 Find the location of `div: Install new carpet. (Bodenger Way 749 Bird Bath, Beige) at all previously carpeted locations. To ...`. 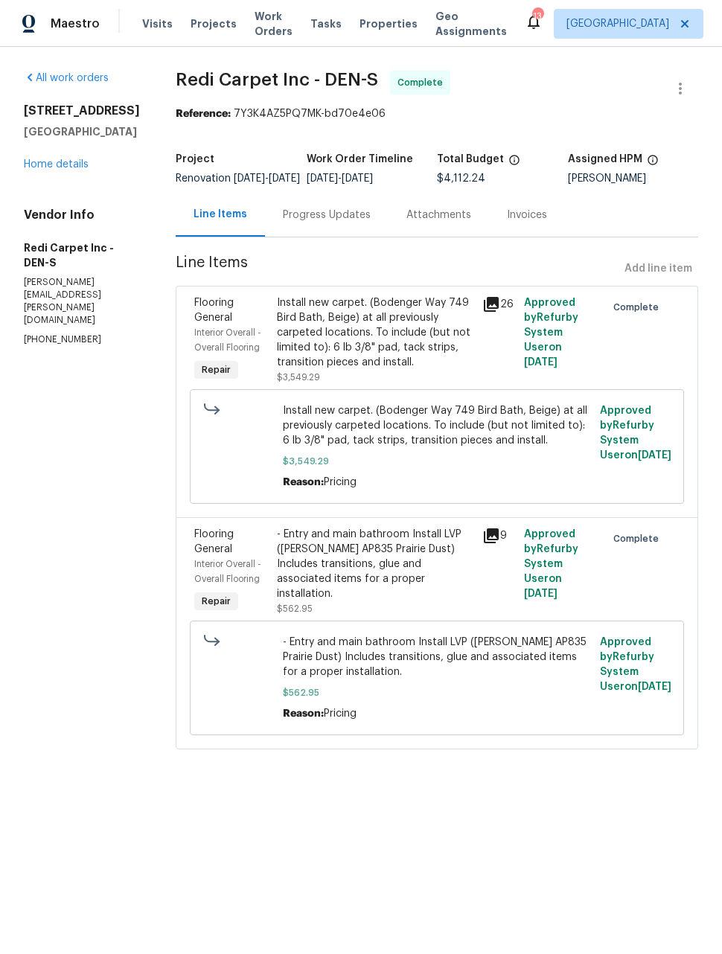

div: Install new carpet. (Bodenger Way 749 Bird Bath, Beige) at all previously carpeted locations. To ... is located at coordinates (375, 333).